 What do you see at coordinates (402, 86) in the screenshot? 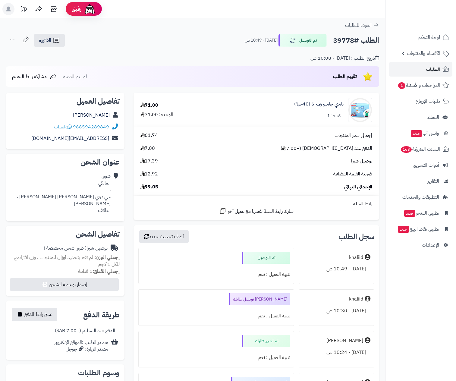
I see `span: 1` at bounding box center [402, 86].